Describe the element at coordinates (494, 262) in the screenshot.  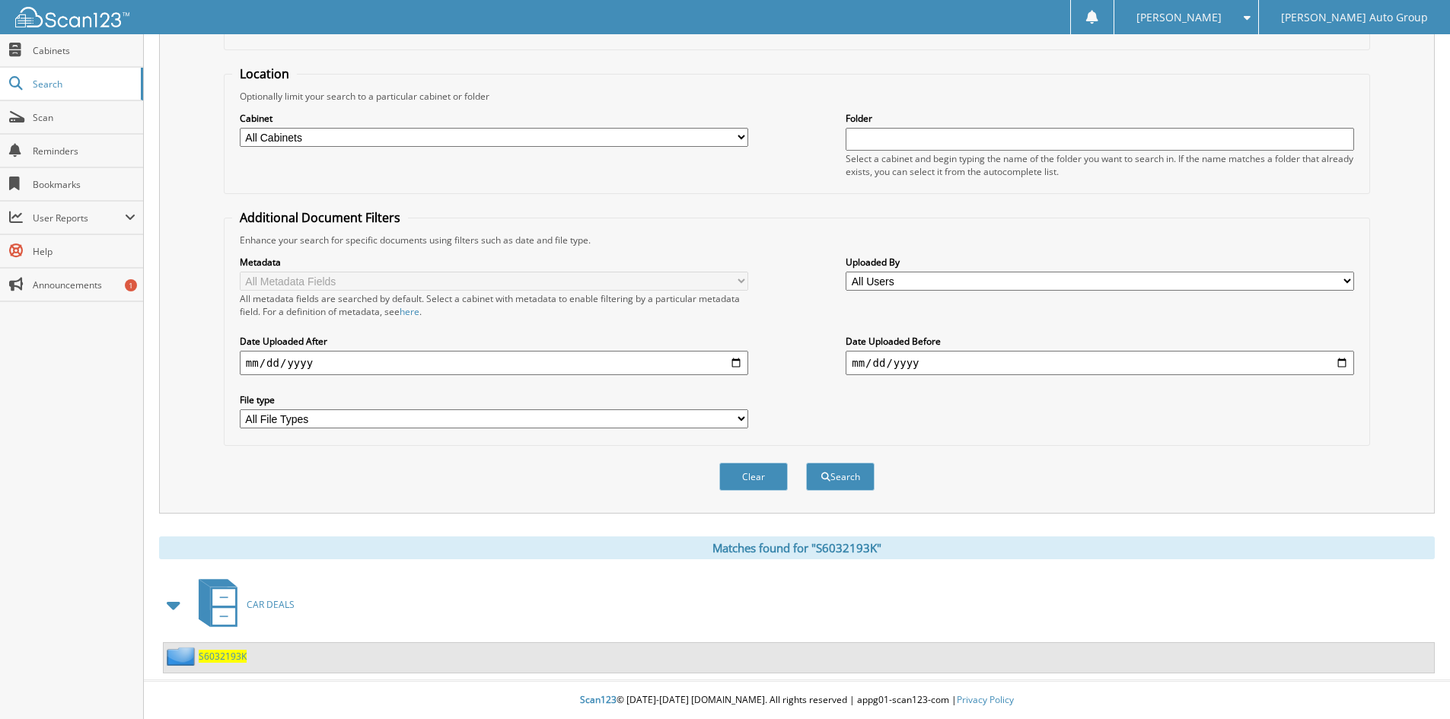
I see `label: Metadata` at that location.